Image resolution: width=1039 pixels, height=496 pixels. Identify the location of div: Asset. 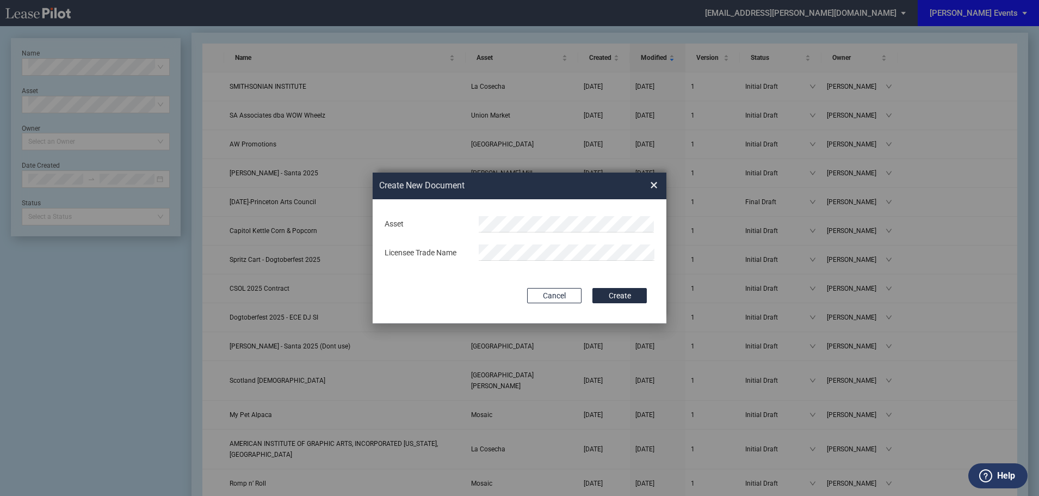
(425, 224).